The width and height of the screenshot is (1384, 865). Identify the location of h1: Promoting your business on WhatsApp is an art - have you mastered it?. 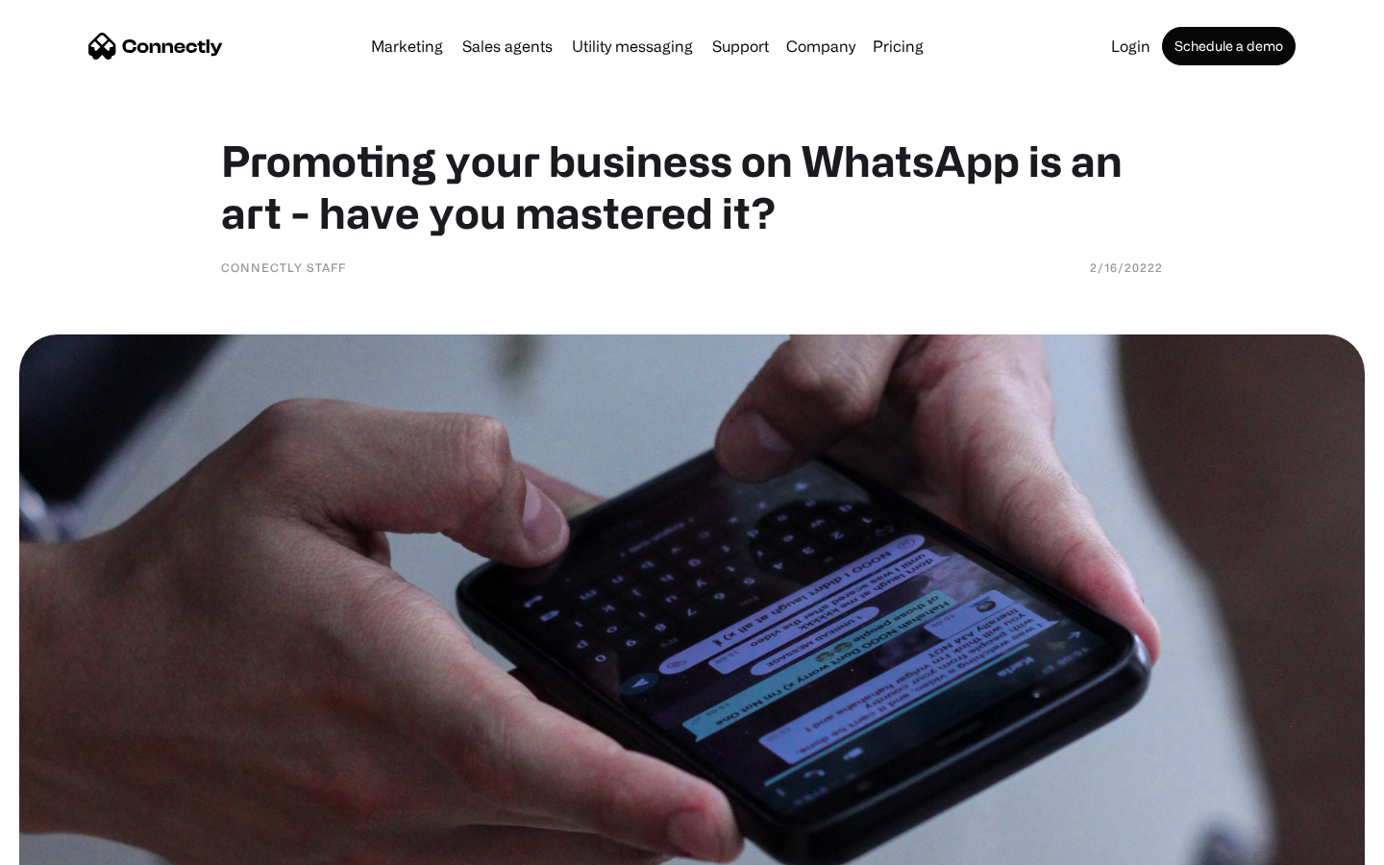
(692, 186).